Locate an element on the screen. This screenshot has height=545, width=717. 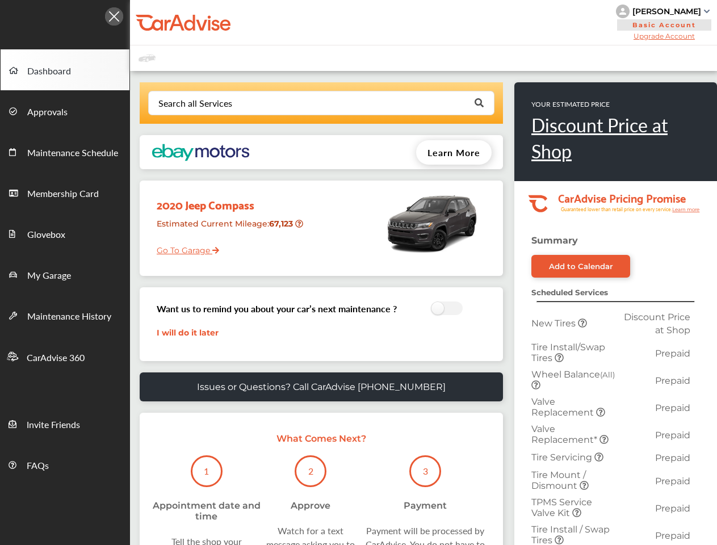
div: Add to Calendar is located at coordinates (581, 266).